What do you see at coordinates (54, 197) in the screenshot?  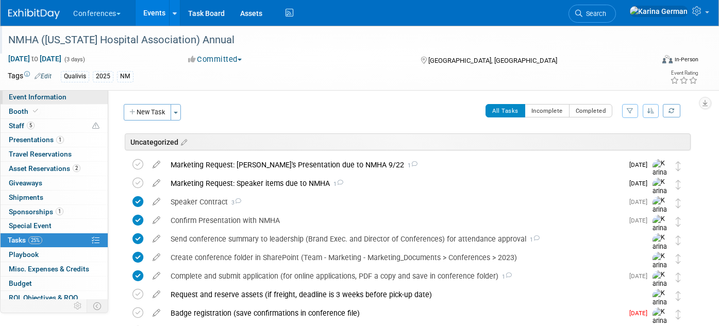 I see `a: Shipments` at bounding box center [54, 197].